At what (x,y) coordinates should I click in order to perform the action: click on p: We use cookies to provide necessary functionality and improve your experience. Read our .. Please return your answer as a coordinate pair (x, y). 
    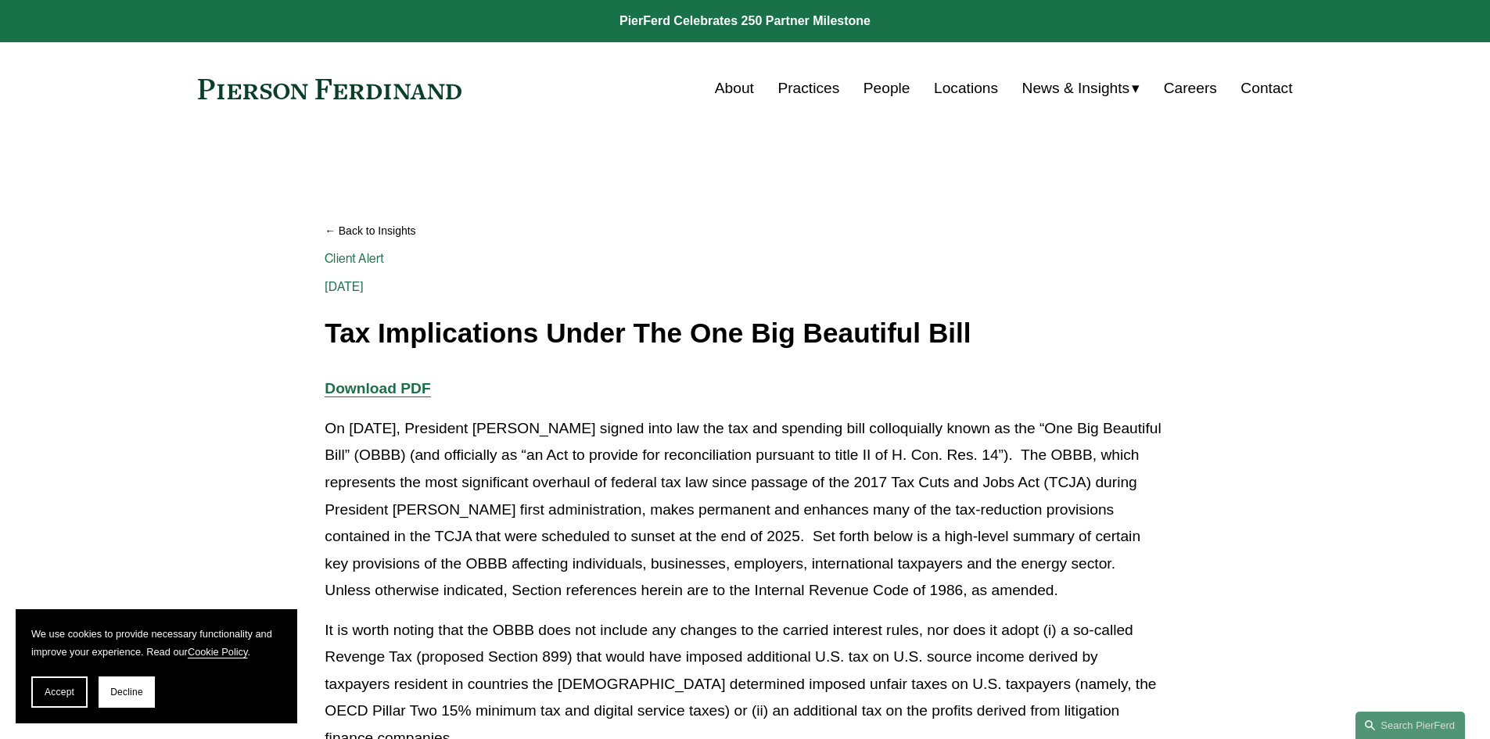
    Looking at the image, I should click on (156, 643).